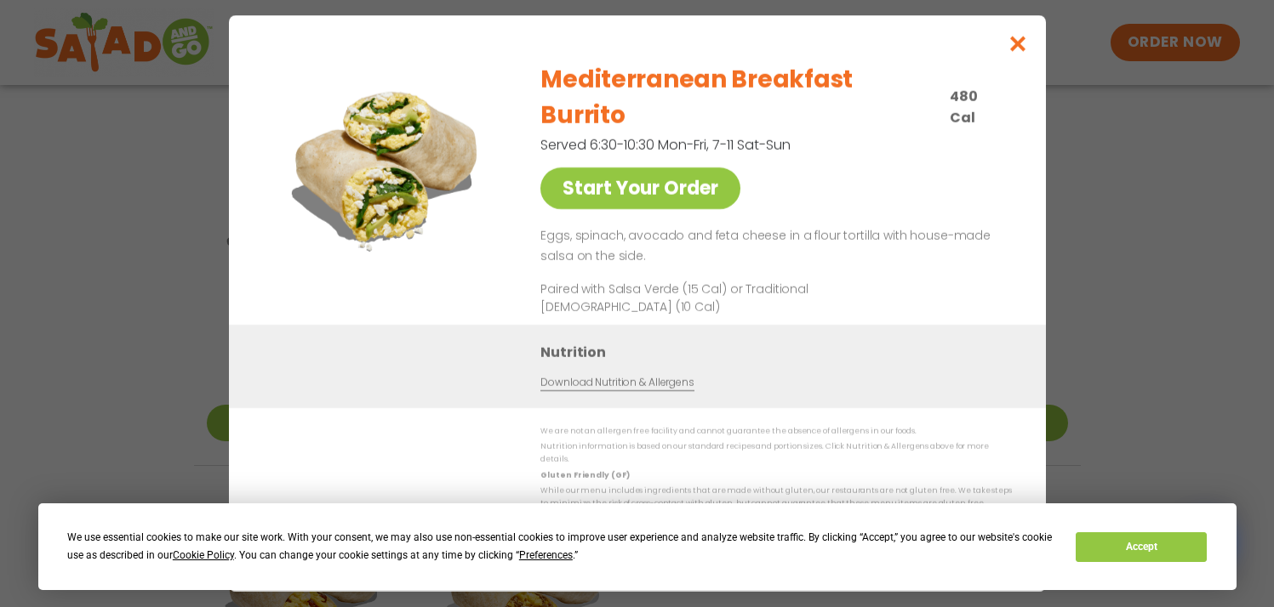 This screenshot has height=607, width=1274. Describe the element at coordinates (545, 556) in the screenshot. I see `span: Preferences` at that location.